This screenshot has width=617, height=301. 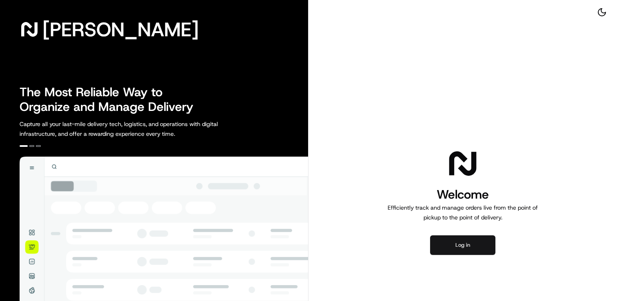 What do you see at coordinates (463, 195) in the screenshot?
I see `h1: Welcome` at bounding box center [463, 195].